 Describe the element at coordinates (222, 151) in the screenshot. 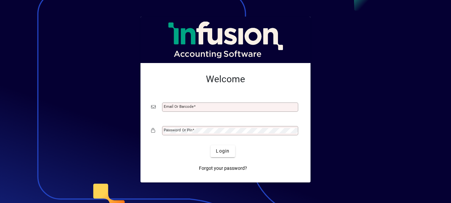

I see `span: Login` at that location.